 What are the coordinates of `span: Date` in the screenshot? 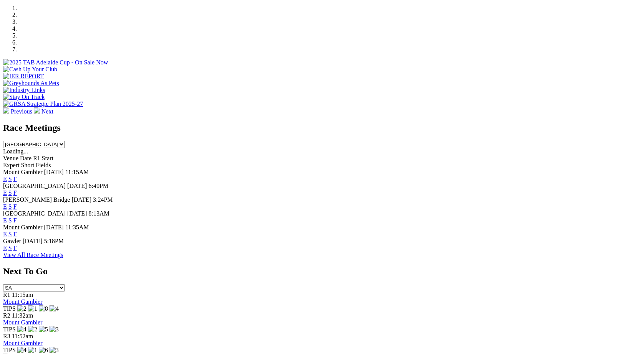 It's located at (26, 158).